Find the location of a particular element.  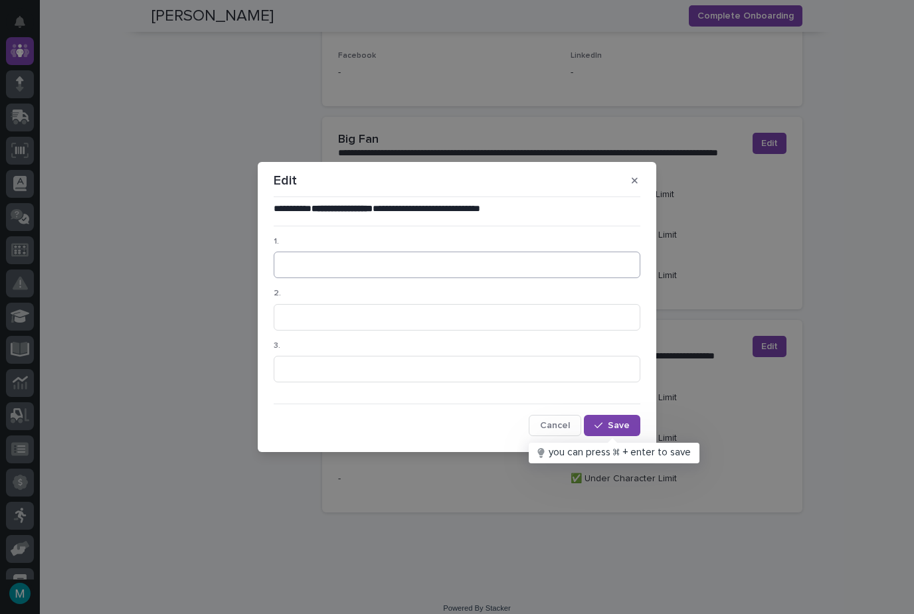

p: Edit is located at coordinates (285, 181).